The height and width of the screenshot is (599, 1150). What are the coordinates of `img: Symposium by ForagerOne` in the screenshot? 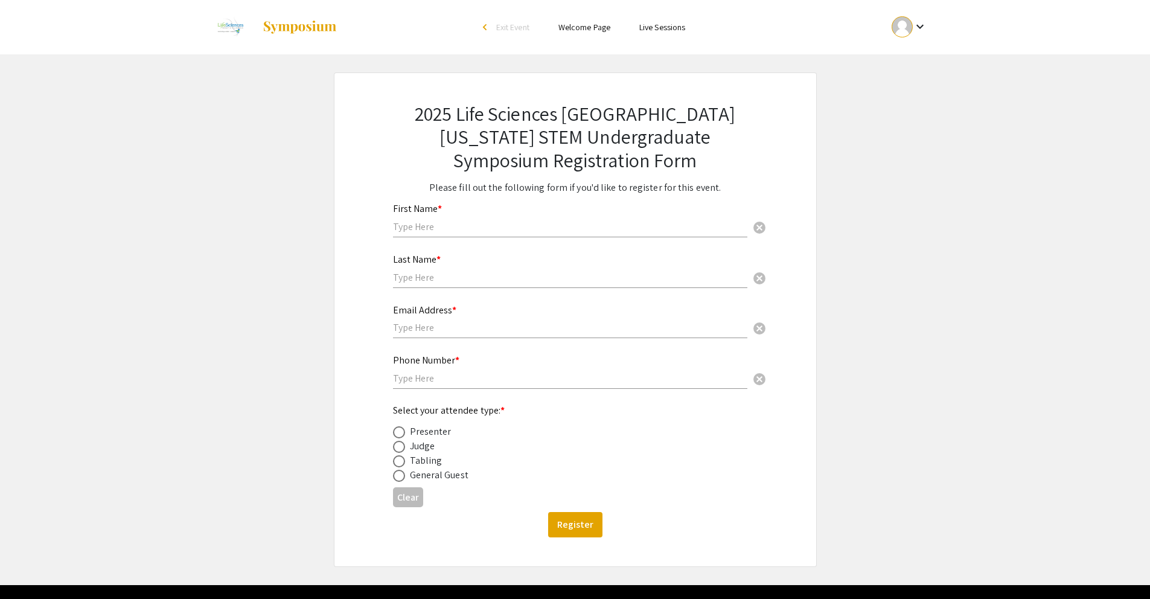 It's located at (299, 27).